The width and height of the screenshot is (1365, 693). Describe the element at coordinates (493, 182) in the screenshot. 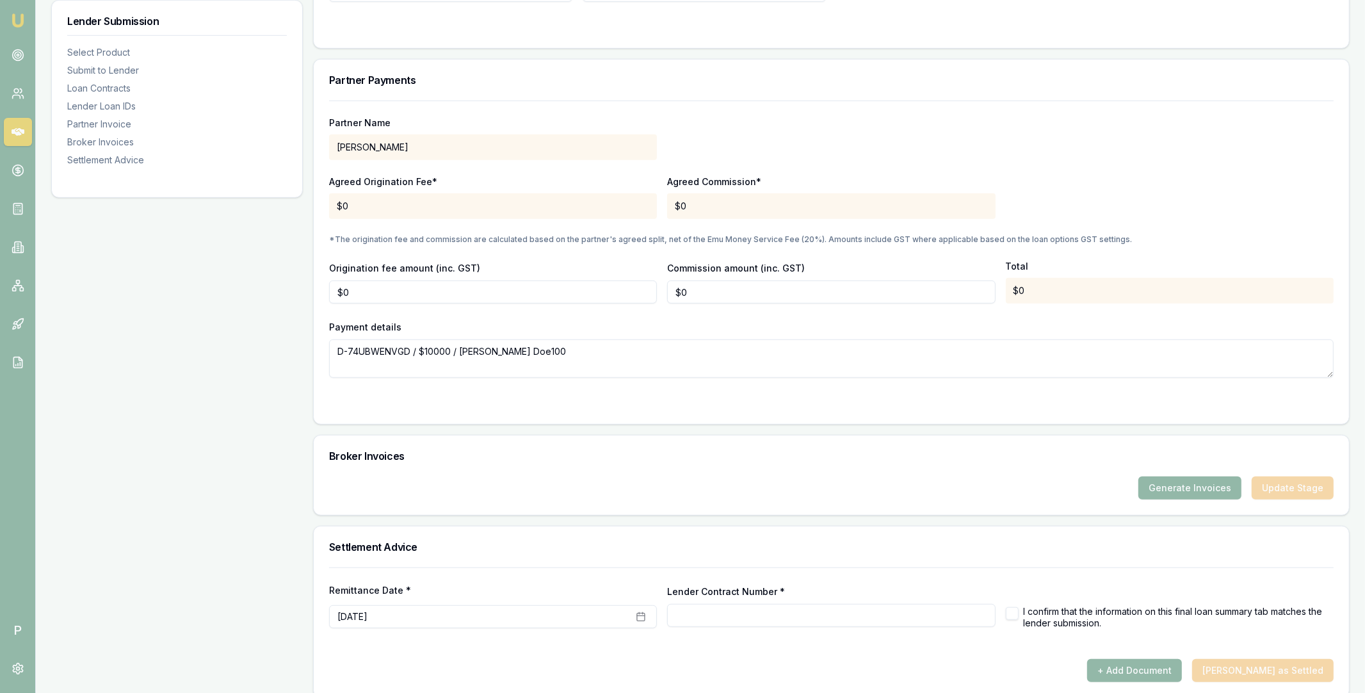

I see `p: Agreed Origination Fee*` at that location.